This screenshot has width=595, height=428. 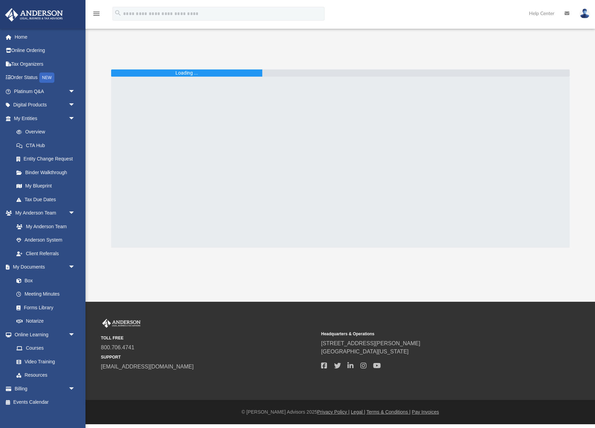 What do you see at coordinates (46, 186) in the screenshot?
I see `a: My Blueprint` at bounding box center [46, 186].